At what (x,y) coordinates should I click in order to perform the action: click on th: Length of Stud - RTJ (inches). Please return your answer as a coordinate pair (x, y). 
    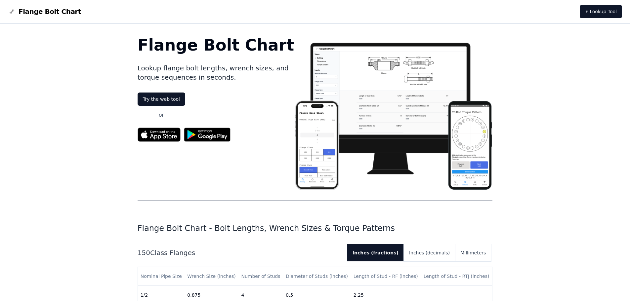
    Looking at the image, I should click on (457, 277).